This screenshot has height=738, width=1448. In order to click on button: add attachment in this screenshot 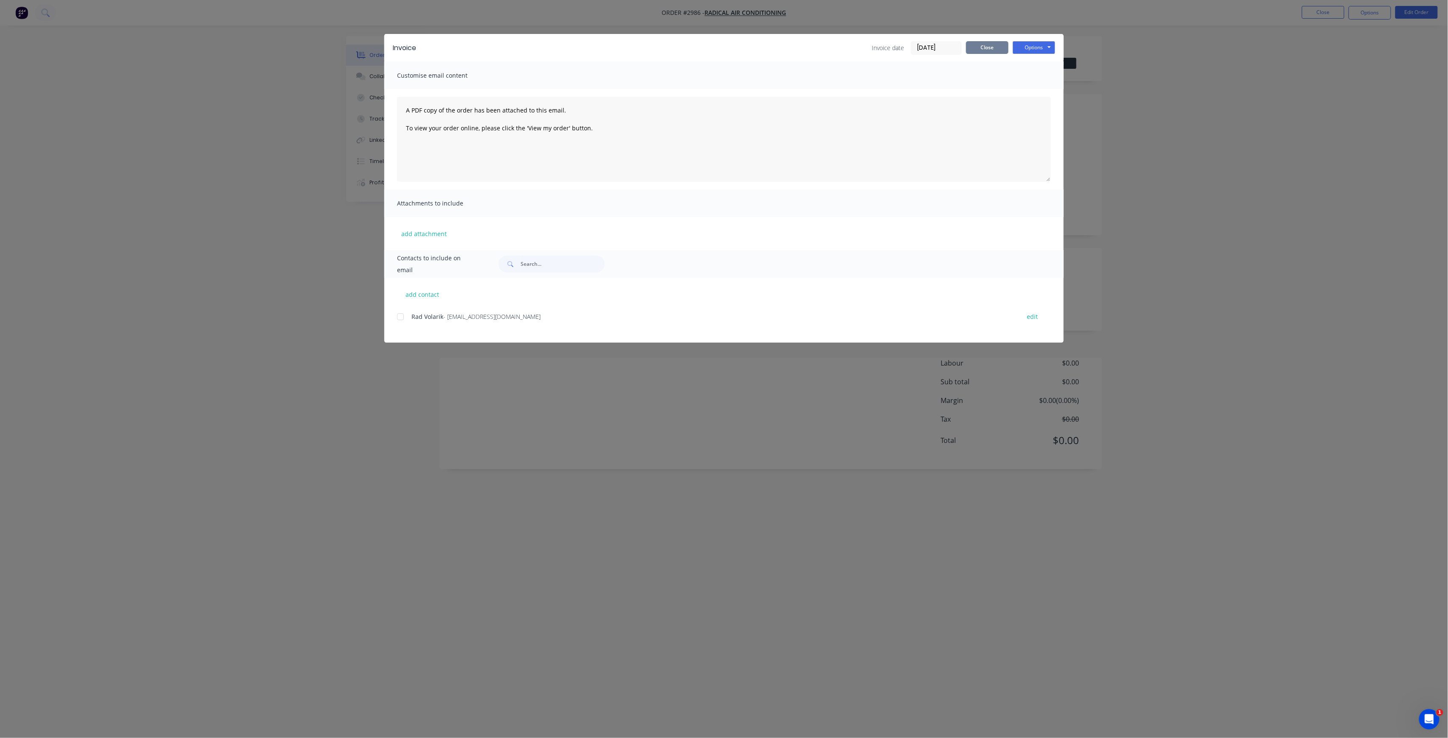, I will do `click(424, 233)`.